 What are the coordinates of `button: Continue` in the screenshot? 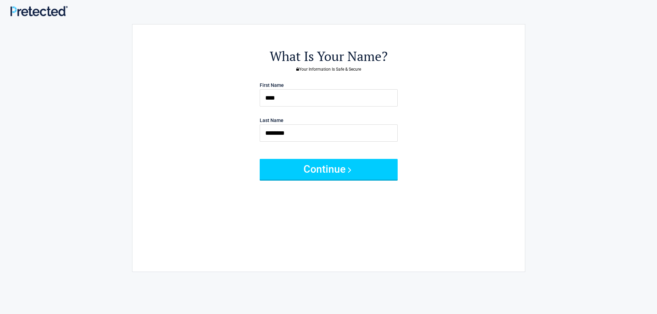 It's located at (329, 169).